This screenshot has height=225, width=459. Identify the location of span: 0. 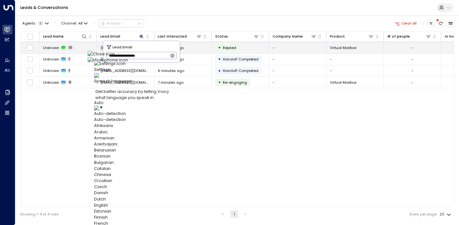
(70, 83).